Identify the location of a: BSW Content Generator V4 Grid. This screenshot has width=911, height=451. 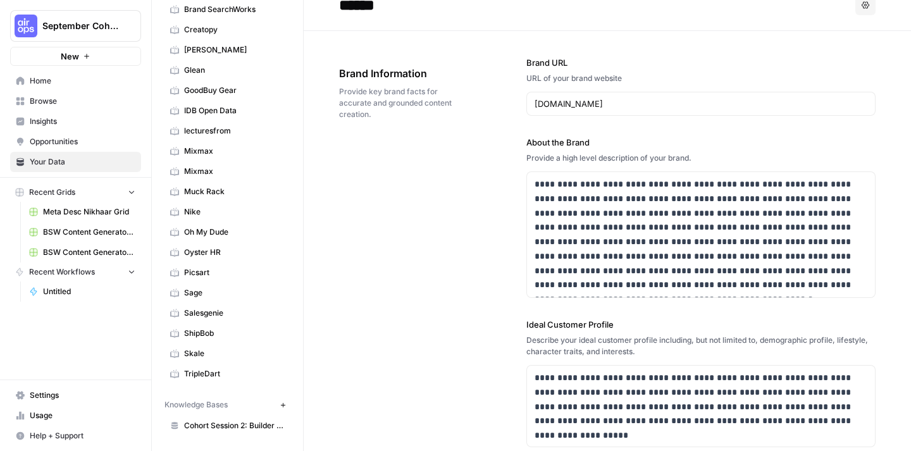
(82, 252).